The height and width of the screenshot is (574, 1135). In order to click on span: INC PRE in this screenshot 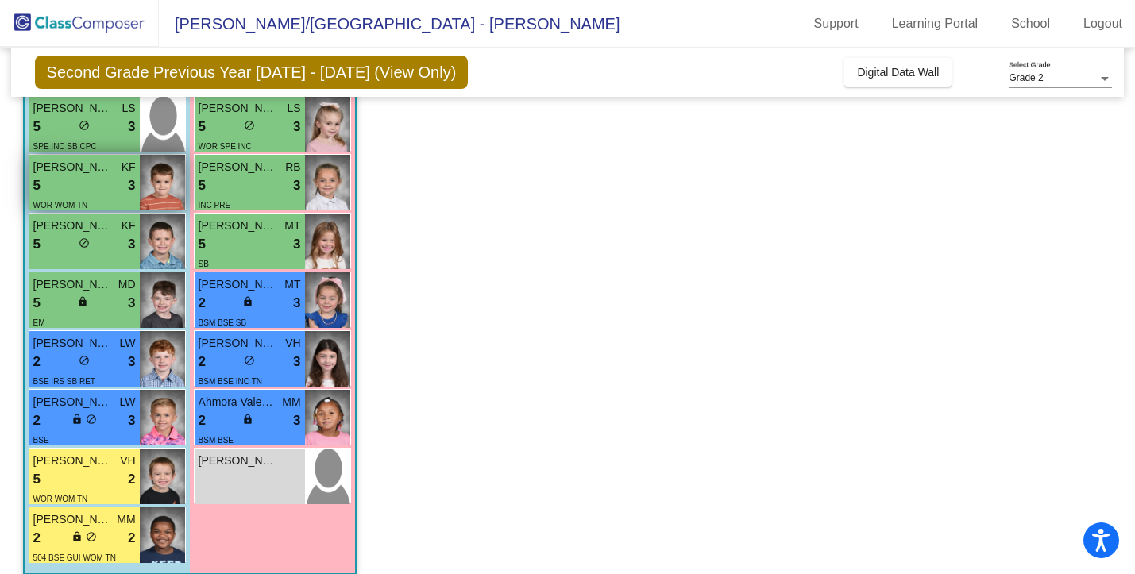, I will do `click(215, 205)`.